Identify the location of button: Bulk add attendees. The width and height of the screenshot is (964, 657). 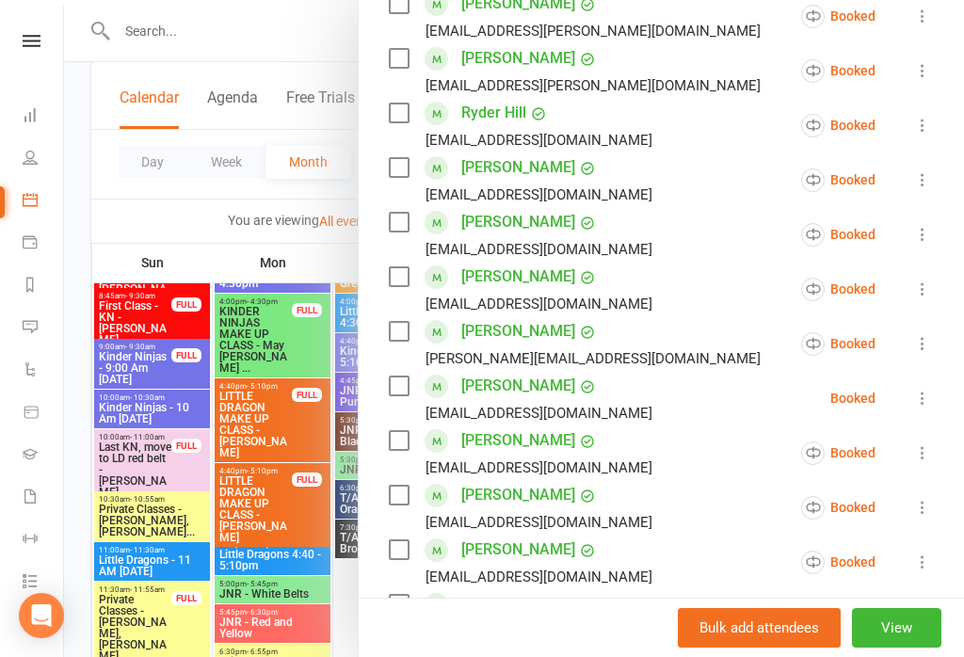
(759, 628).